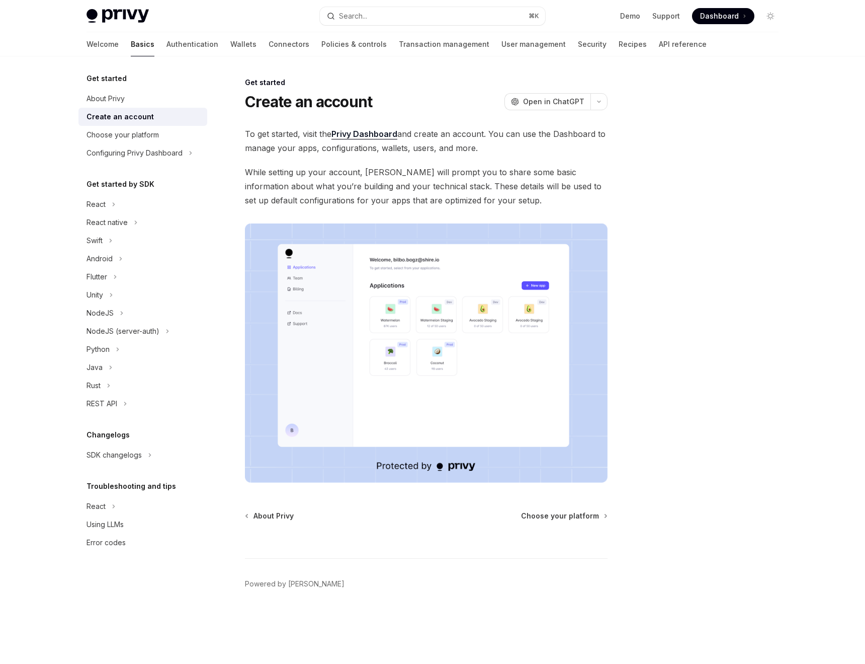 The width and height of the screenshot is (865, 664). I want to click on button: Toggle React native section, so click(143, 222).